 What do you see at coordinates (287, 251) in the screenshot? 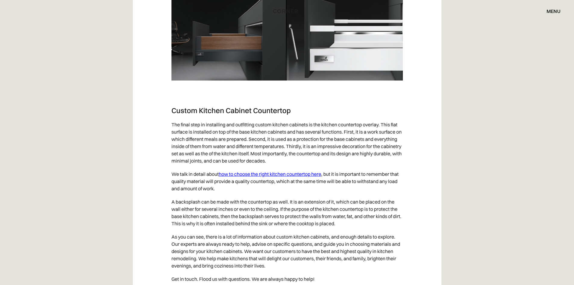
I see `p: As you can see, there is a lot of information about custom kitchen cabinets, and enough details t...` at bounding box center [287, 251].